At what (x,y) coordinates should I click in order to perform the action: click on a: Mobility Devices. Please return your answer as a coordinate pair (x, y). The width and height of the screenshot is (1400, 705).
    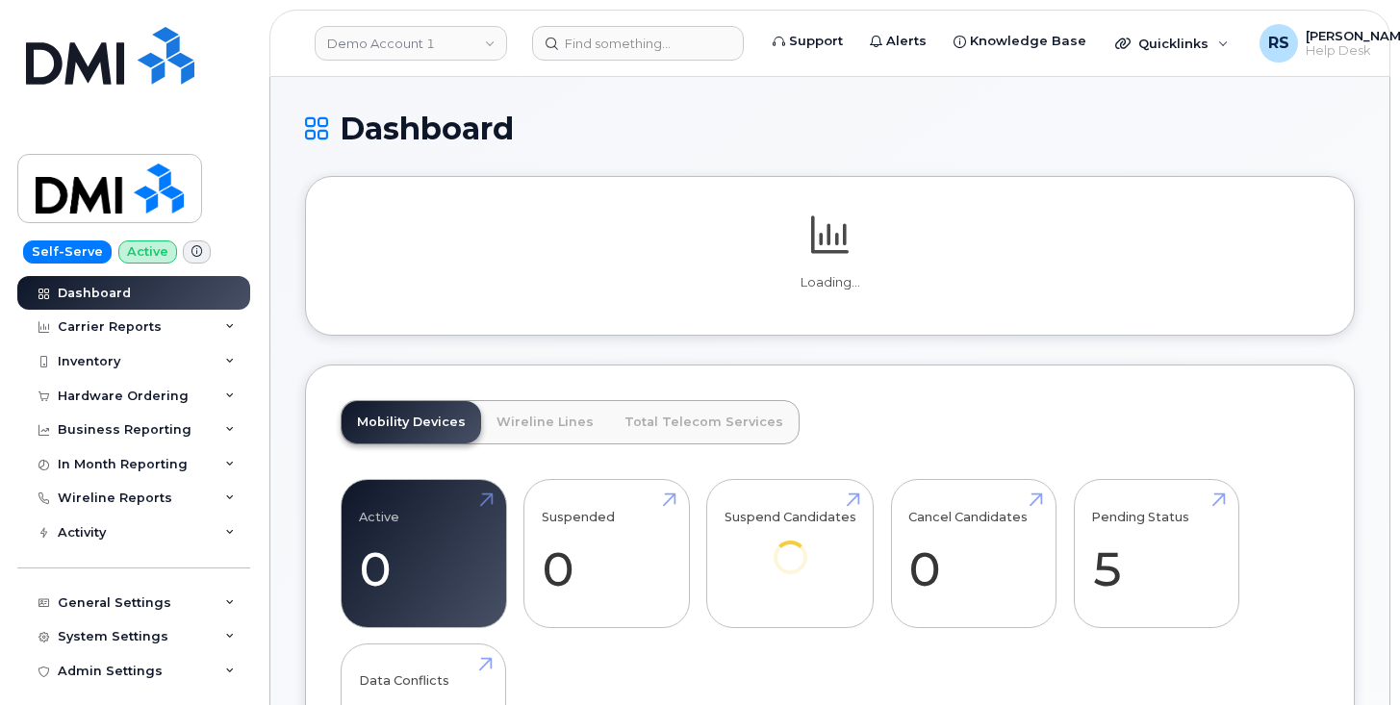
    Looking at the image, I should click on (411, 423).